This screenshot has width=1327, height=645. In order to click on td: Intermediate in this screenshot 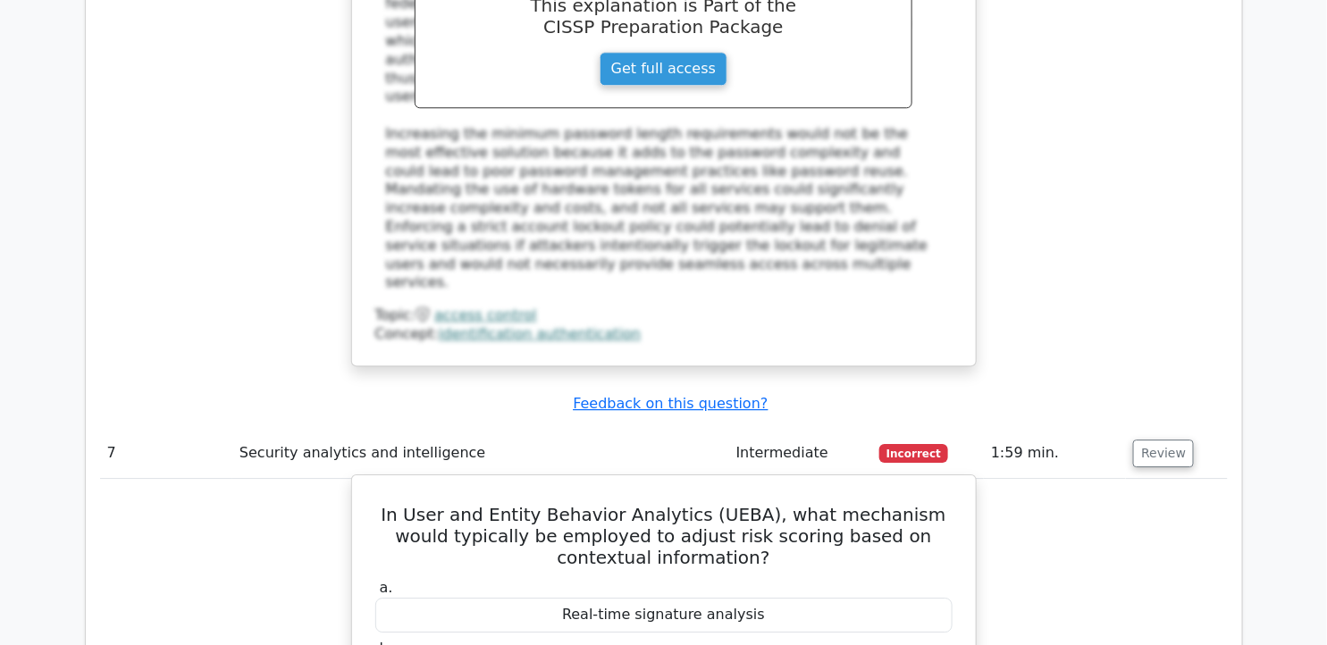, I will do `click(800, 453)`.